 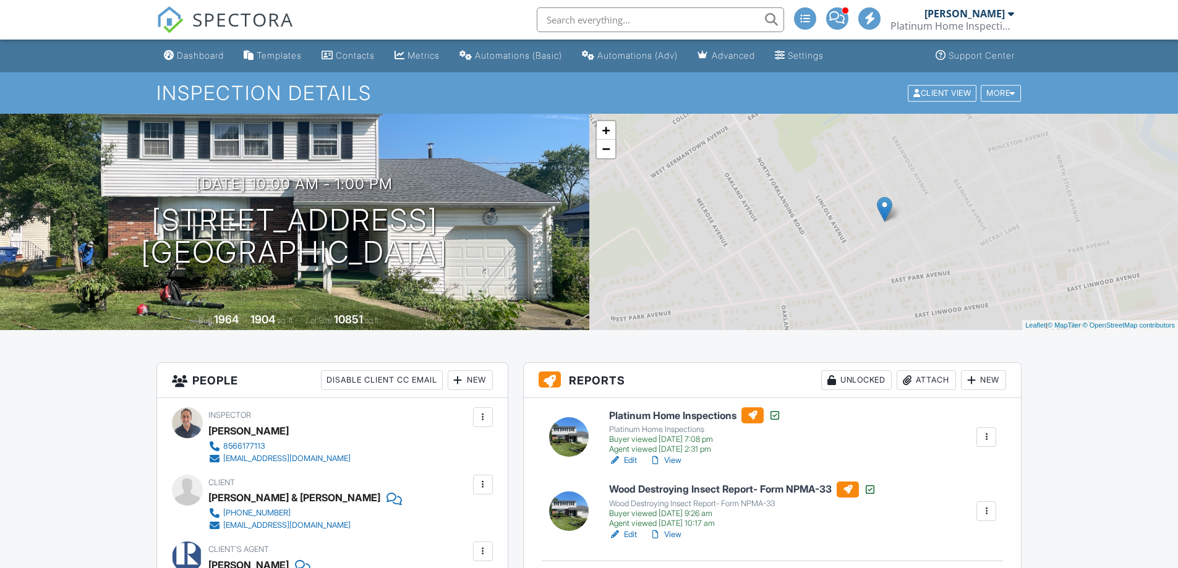 I want to click on a: Zoom out, so click(x=606, y=149).